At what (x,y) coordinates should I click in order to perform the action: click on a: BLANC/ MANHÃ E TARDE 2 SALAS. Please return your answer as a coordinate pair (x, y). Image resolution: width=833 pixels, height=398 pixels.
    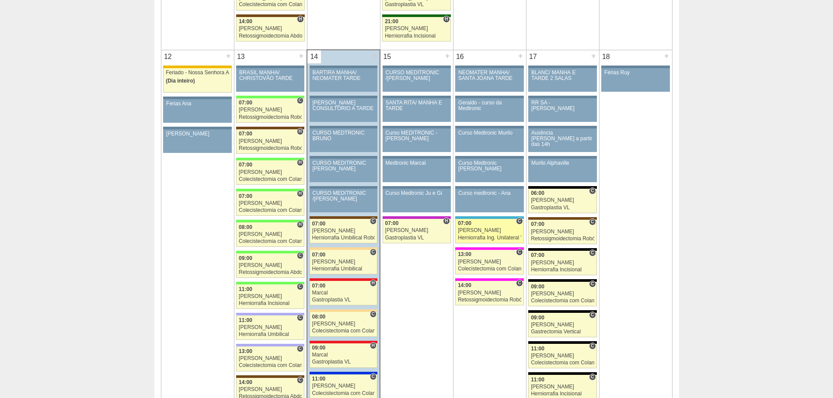
    Looking at the image, I should click on (562, 80).